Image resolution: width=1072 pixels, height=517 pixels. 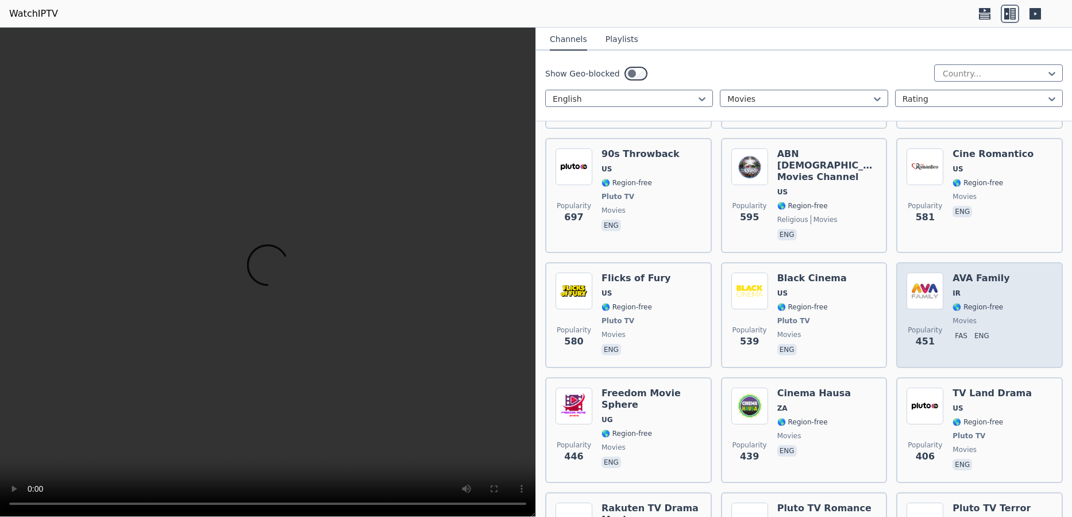 What do you see at coordinates (814, 393) in the screenshot?
I see `h6: Cinema Hausa` at bounding box center [814, 393].